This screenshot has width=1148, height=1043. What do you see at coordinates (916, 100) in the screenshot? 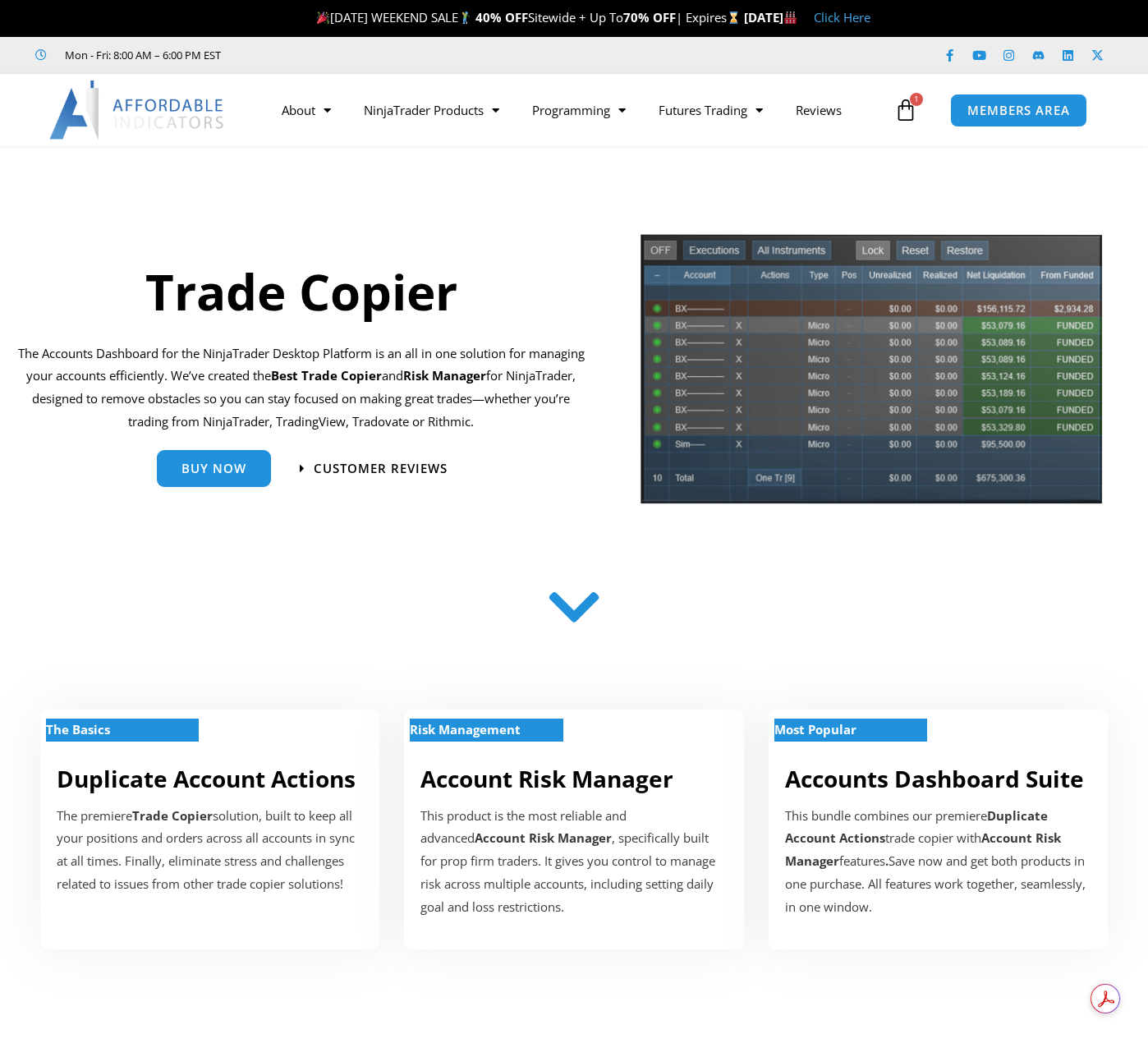
I see `span: 1` at bounding box center [916, 100].